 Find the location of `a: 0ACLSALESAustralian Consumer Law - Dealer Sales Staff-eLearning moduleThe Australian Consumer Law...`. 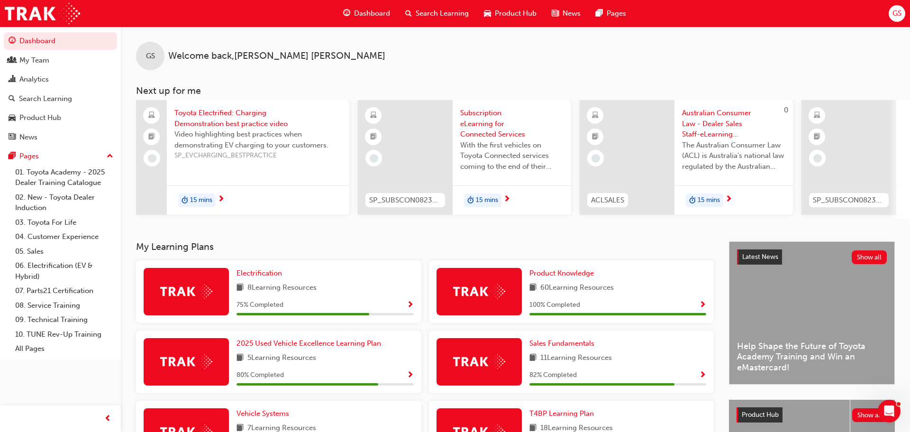

a: 0ACLSALESAustralian Consumer Law - Dealer Sales Staff-eLearning moduleThe Australian Consumer Law... is located at coordinates (686, 157).